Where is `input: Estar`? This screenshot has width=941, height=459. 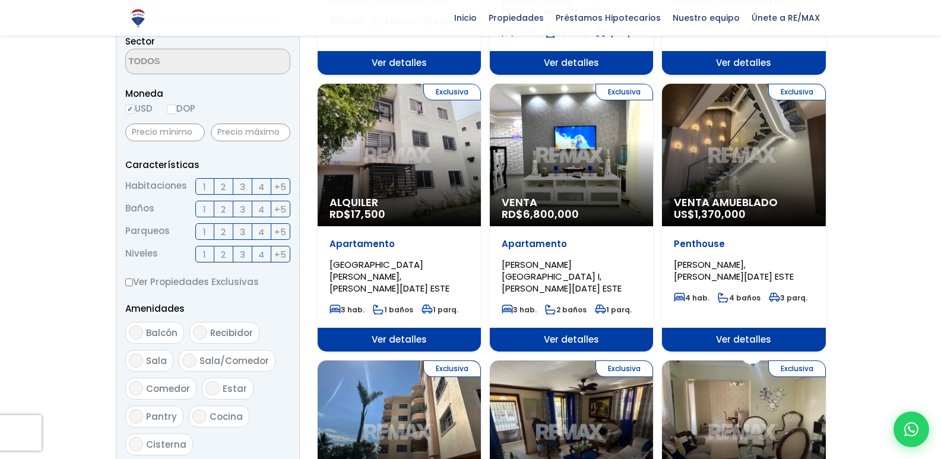
input: Estar is located at coordinates (213, 388).